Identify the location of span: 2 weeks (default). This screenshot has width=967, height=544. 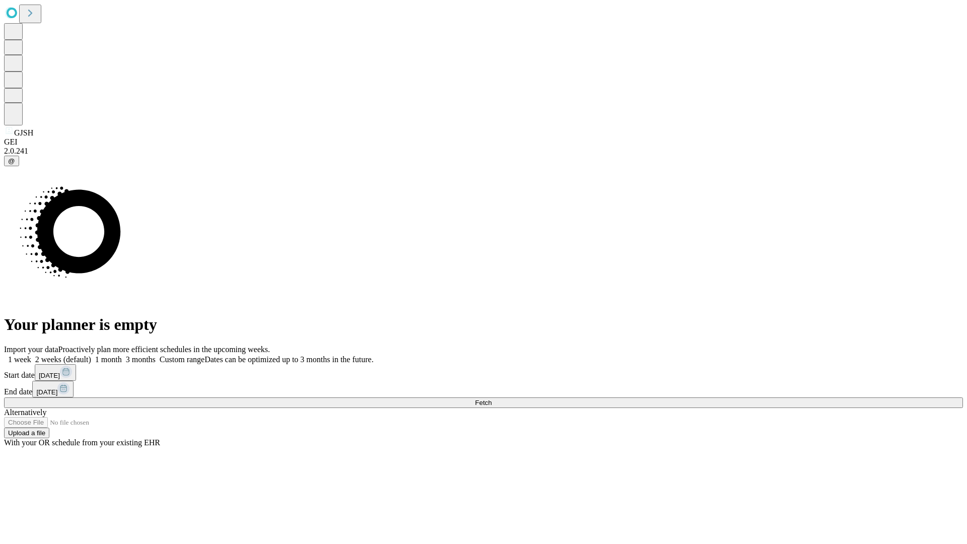
(63, 359).